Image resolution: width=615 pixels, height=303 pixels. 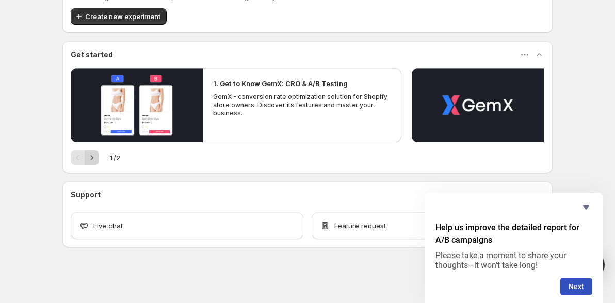 What do you see at coordinates (85, 158) in the screenshot?
I see `nav: Pagination` at bounding box center [85, 158].